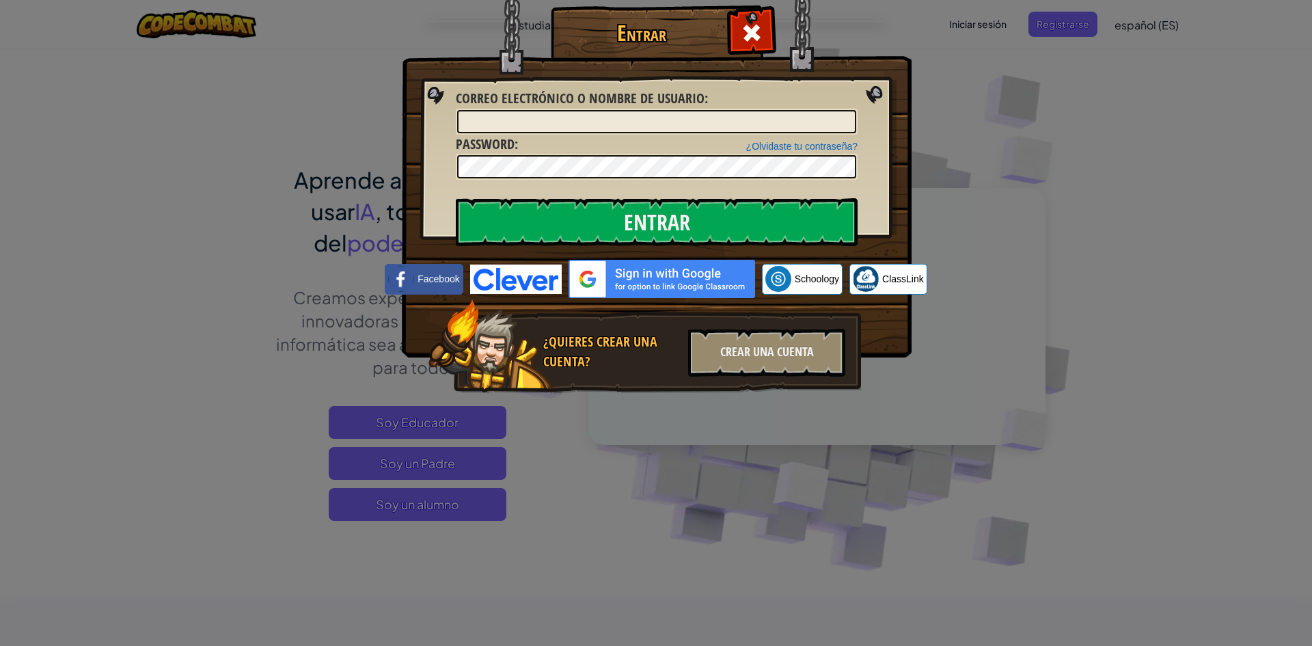  I want to click on h1: Entrar, so click(641, 33).